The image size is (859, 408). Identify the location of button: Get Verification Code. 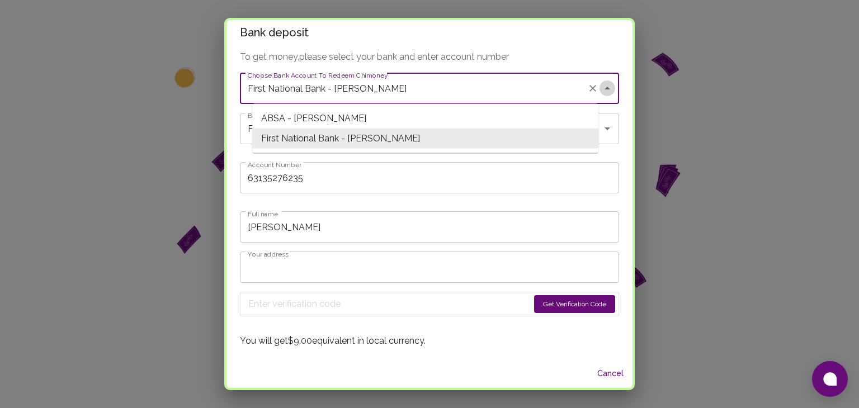
(574, 304).